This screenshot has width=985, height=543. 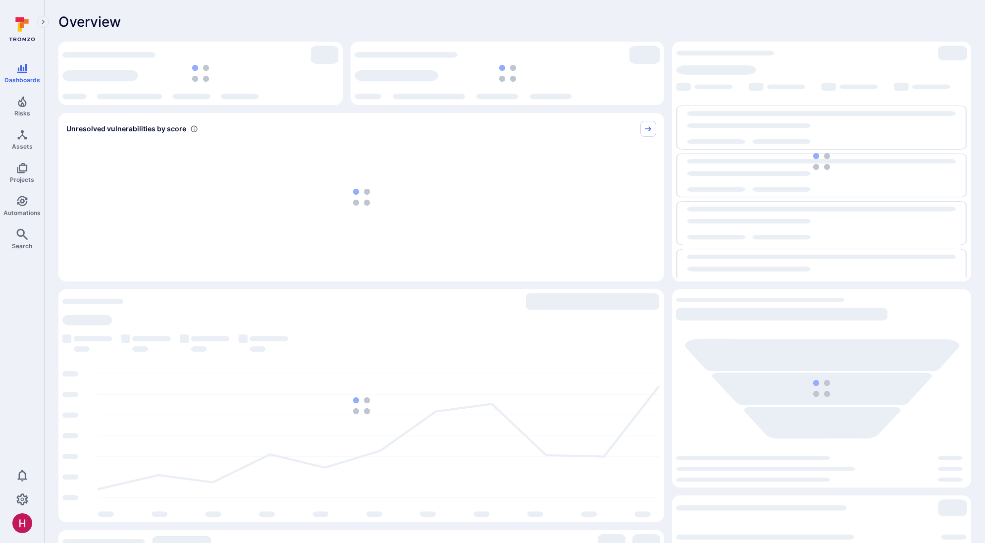 I want to click on div: Alerts for review, so click(x=822, y=161).